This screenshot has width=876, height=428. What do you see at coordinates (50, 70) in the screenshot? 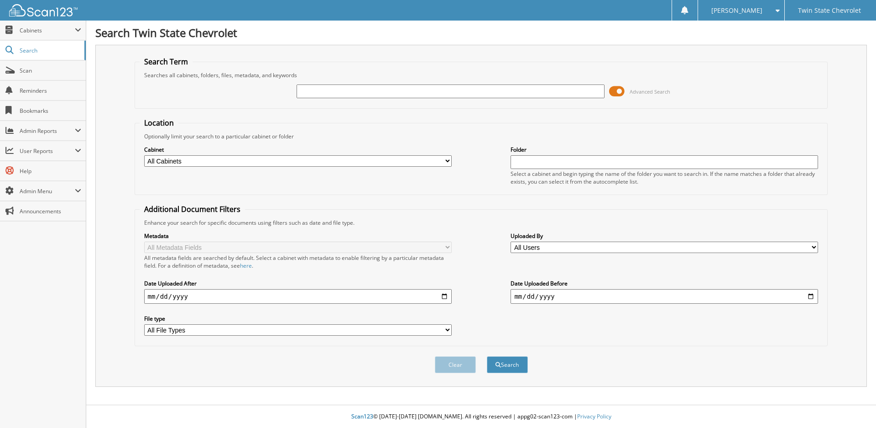
I see `span: Scan` at bounding box center [50, 70].